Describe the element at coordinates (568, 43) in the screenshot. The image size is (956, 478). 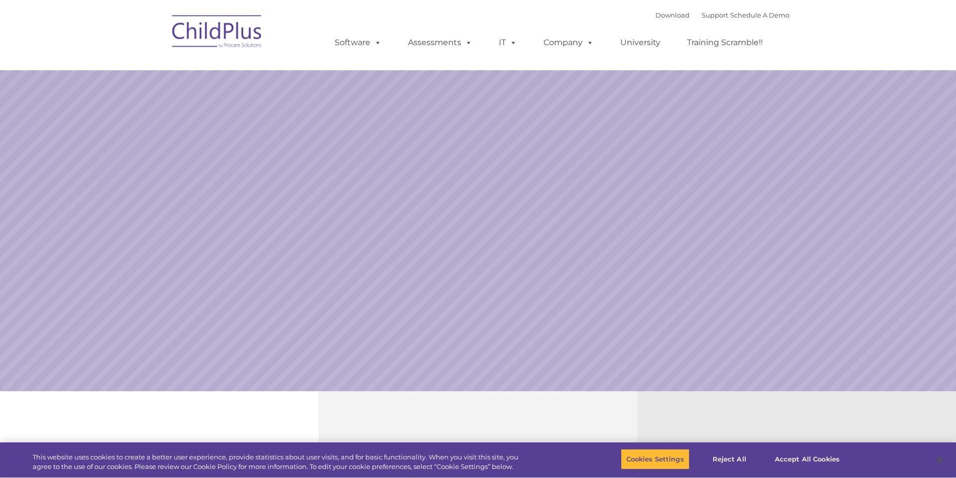
I see `a: Company` at that location.